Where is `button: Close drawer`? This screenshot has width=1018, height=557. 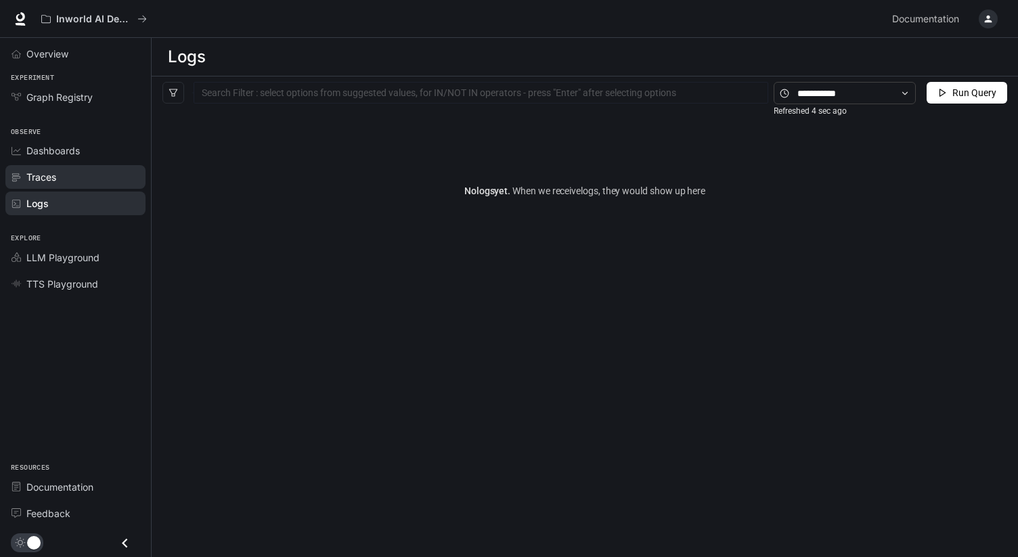 button: Close drawer is located at coordinates (125, 543).